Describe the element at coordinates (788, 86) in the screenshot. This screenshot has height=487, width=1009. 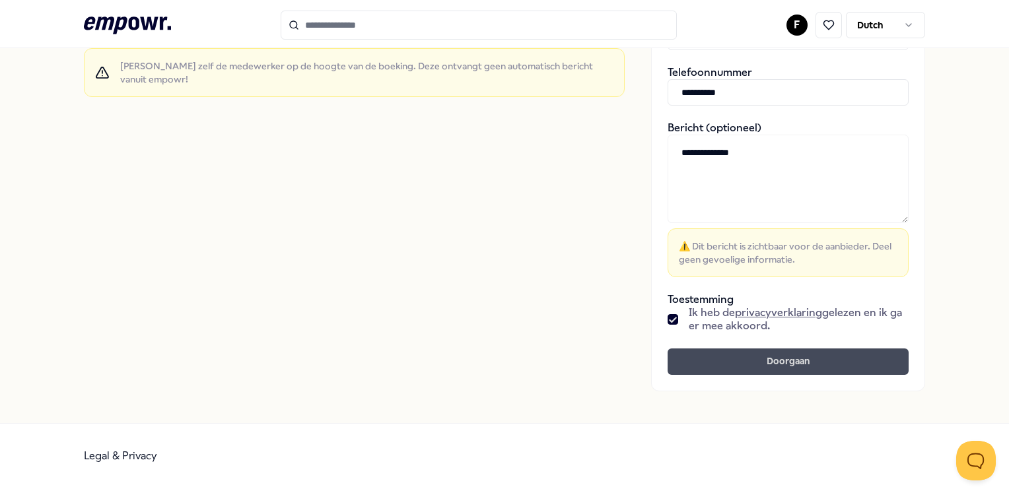
I see `div: Telefoonnummer` at that location.